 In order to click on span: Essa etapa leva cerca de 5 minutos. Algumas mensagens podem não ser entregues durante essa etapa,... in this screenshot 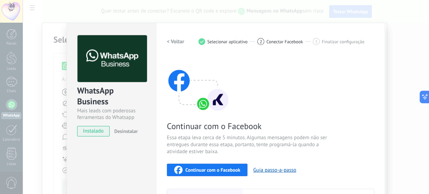, I will do `click(250, 145)`.